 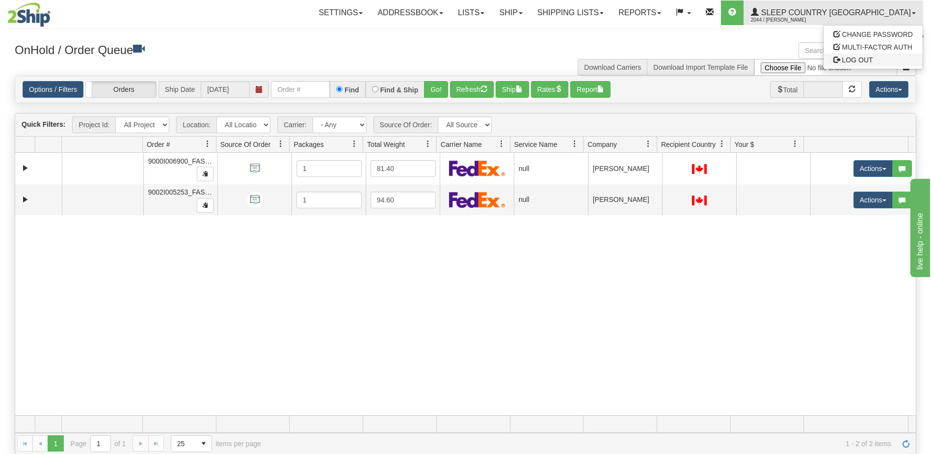 I want to click on a: Recipient Country filter column settings, so click(x=722, y=144).